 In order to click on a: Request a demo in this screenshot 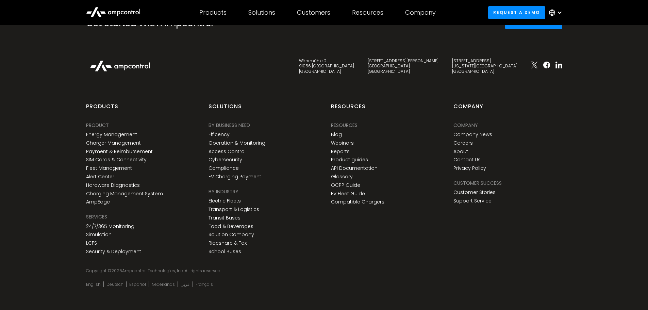, I will do `click(517, 12)`.